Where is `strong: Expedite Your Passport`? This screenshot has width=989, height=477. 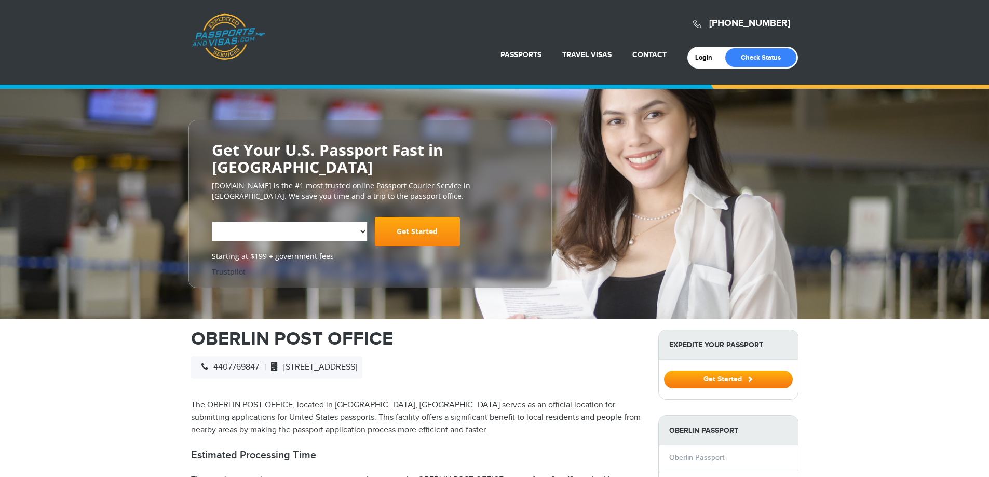 strong: Expedite Your Passport is located at coordinates (729, 345).